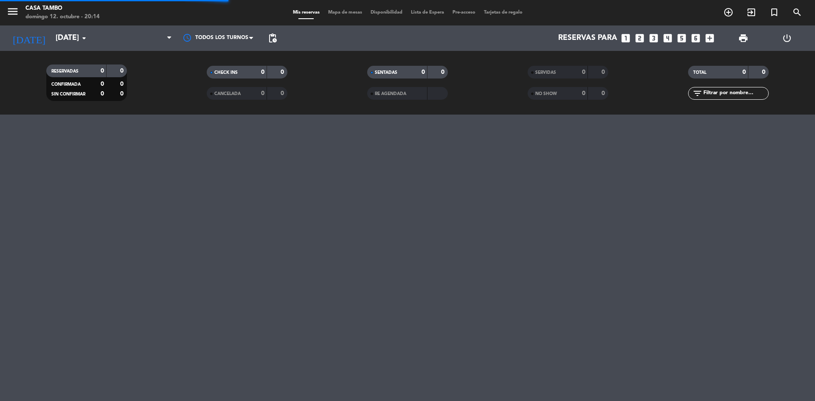 This screenshot has width=815, height=401. What do you see at coordinates (273, 38) in the screenshot?
I see `span: pending_actions` at bounding box center [273, 38].